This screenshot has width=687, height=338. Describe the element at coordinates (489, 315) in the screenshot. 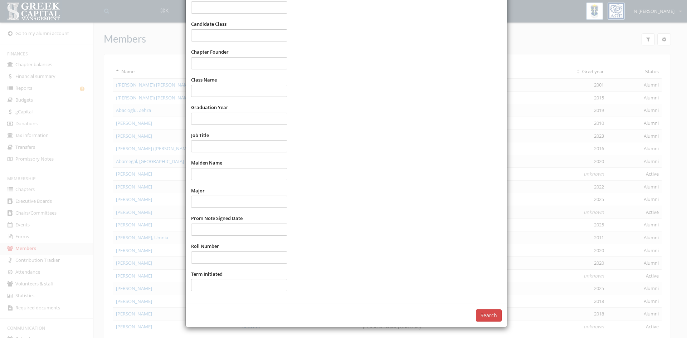

I see `button: Search` at that location.